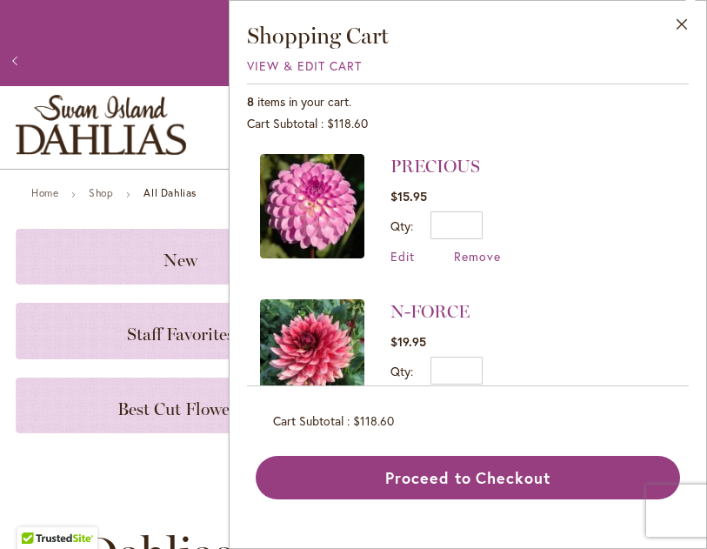 This screenshot has width=707, height=549. Describe the element at coordinates (403, 256) in the screenshot. I see `span: Edit` at that location.